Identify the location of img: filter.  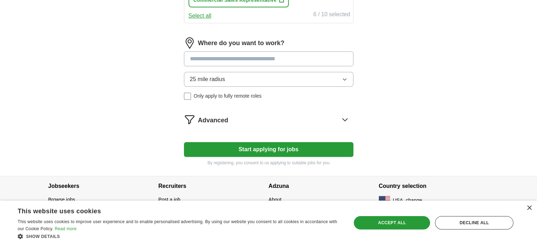
(190, 120).